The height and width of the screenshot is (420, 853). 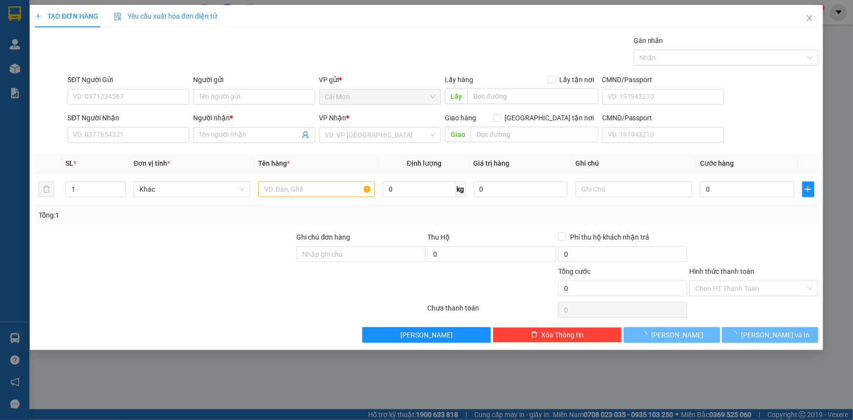 What do you see at coordinates (274, 163) in the screenshot?
I see `span: Tên hàng` at bounding box center [274, 163].